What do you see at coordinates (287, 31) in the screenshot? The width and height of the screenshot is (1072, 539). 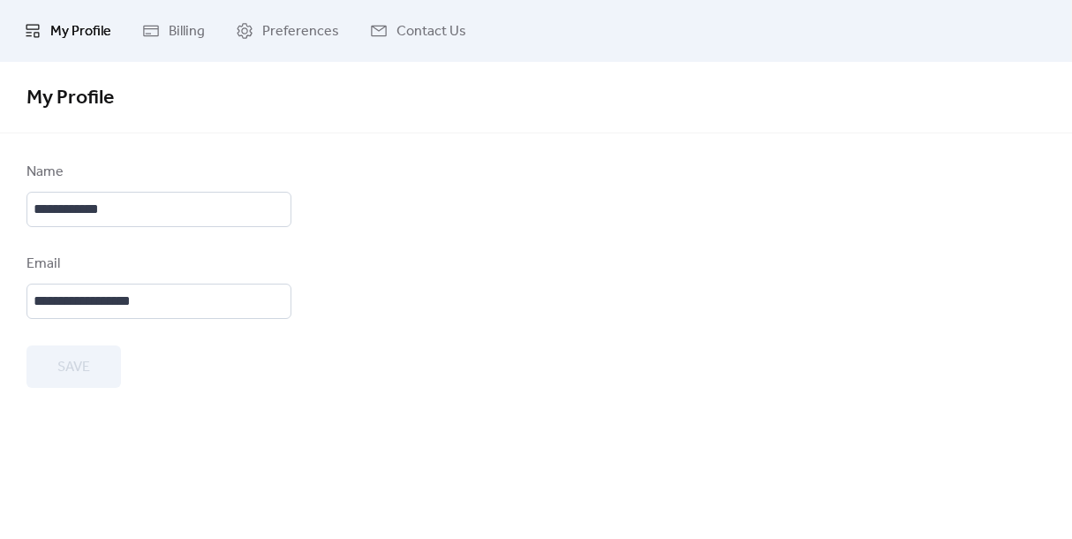 I see `a: Preferences` at bounding box center [287, 31].